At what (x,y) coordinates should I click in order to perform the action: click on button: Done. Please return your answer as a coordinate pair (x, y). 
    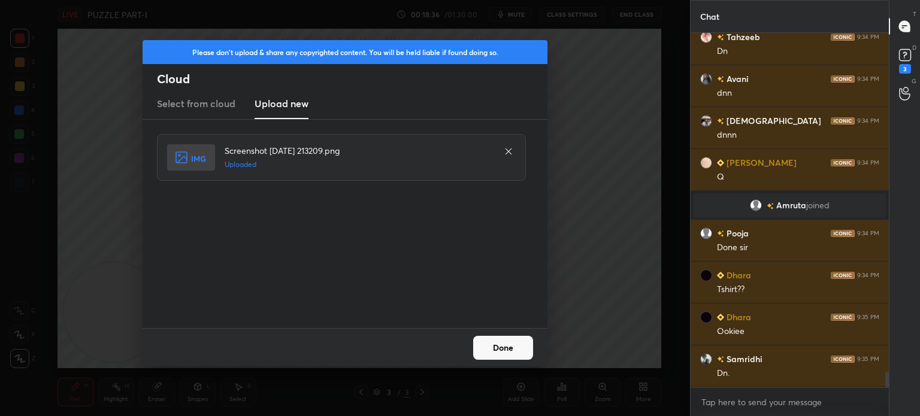
    Looking at the image, I should click on (503, 348).